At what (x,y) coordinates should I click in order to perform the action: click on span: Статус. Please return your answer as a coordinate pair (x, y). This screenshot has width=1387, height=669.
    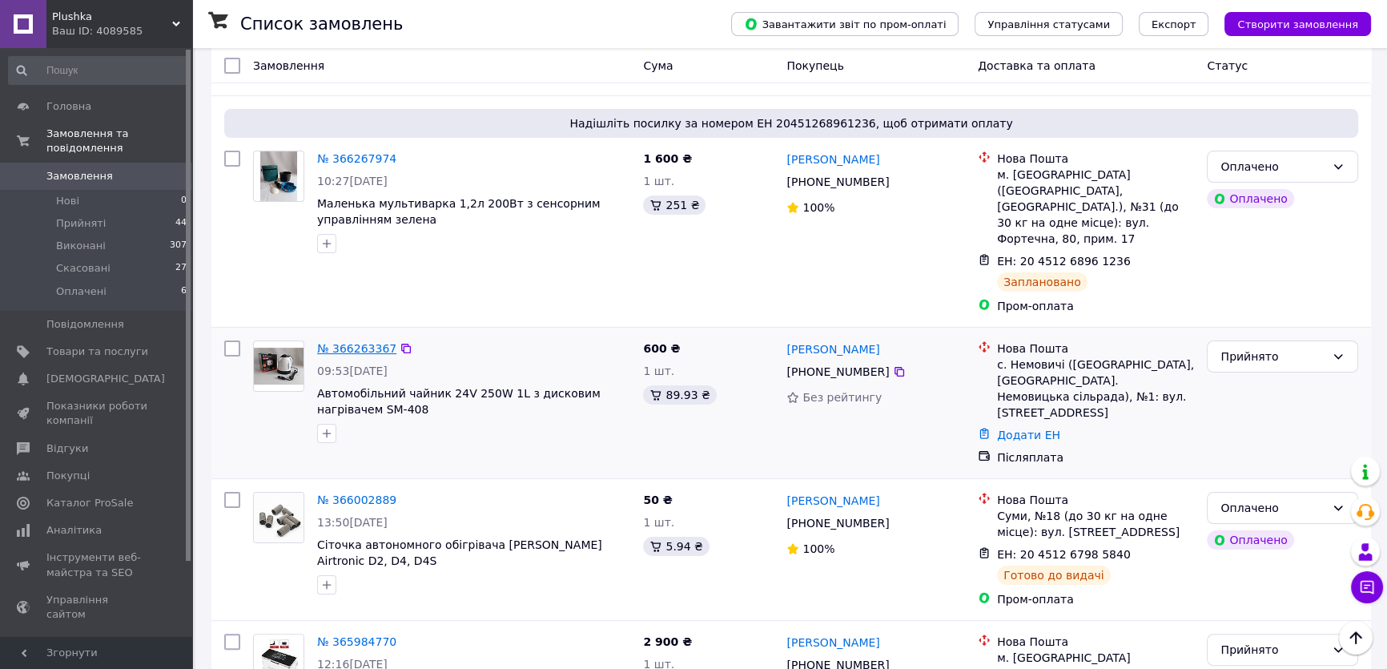
    Looking at the image, I should click on (1227, 66).